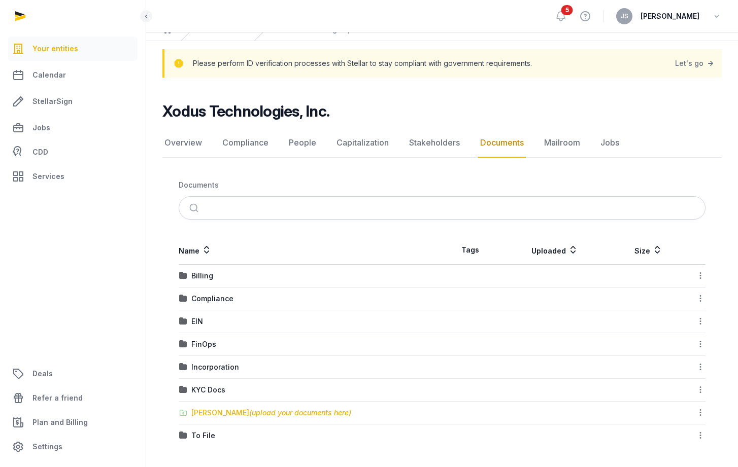  What do you see at coordinates (47, 447) in the screenshot?
I see `span: Settings` at bounding box center [47, 447].